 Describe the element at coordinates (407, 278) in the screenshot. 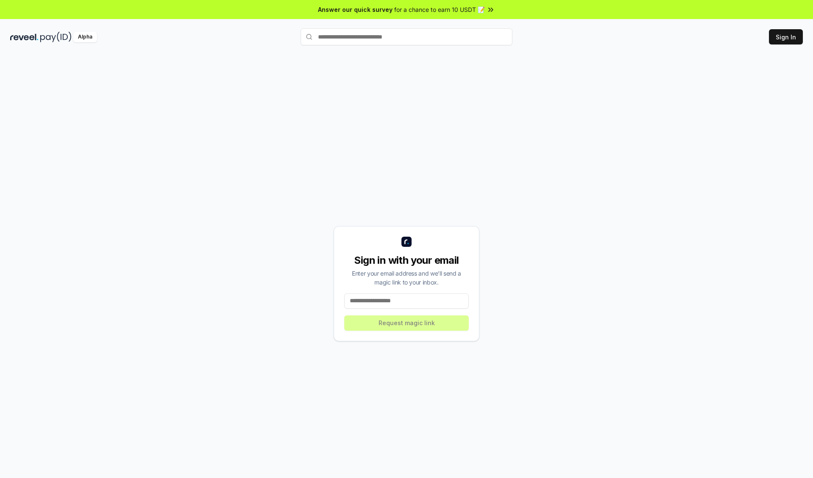

I see `div: Enter your email address and we’ll send a magic link to your inbox.` at that location.